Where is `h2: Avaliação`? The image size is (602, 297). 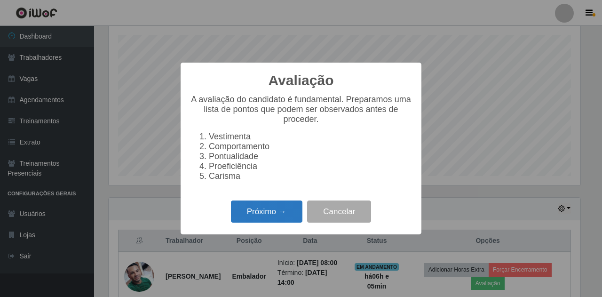
h2: Avaliação is located at coordinates (301, 80).